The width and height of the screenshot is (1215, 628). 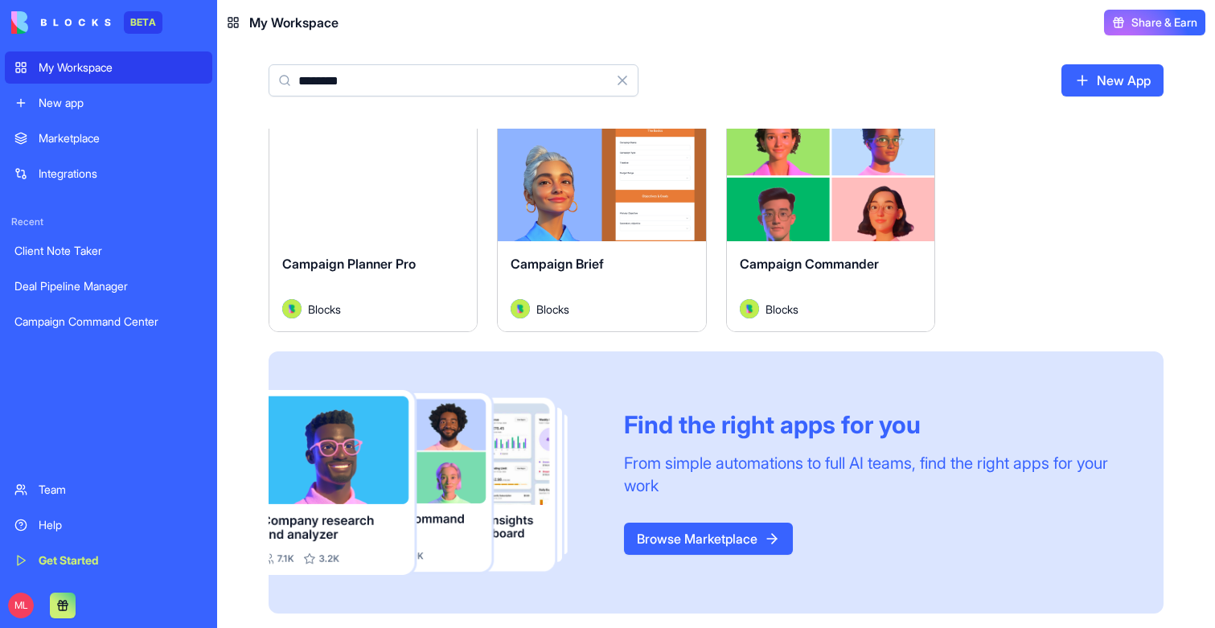 I want to click on div: Client Note Taker, so click(x=109, y=251).